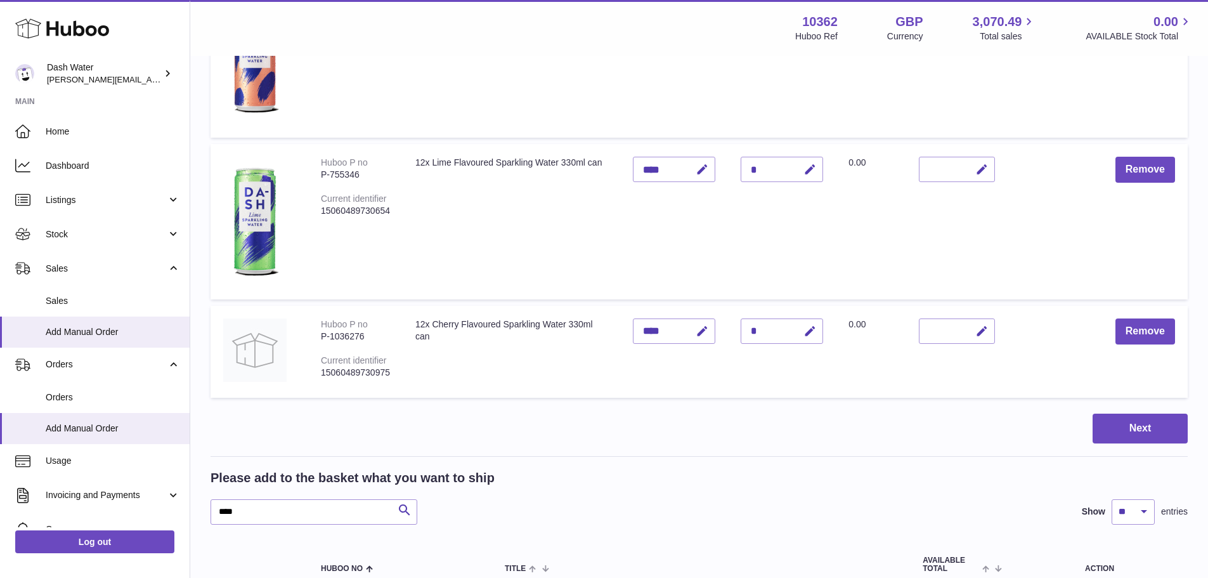 The height and width of the screenshot is (578, 1208). Describe the element at coordinates (355, 174) in the screenshot. I see `div: P-755346` at that location.